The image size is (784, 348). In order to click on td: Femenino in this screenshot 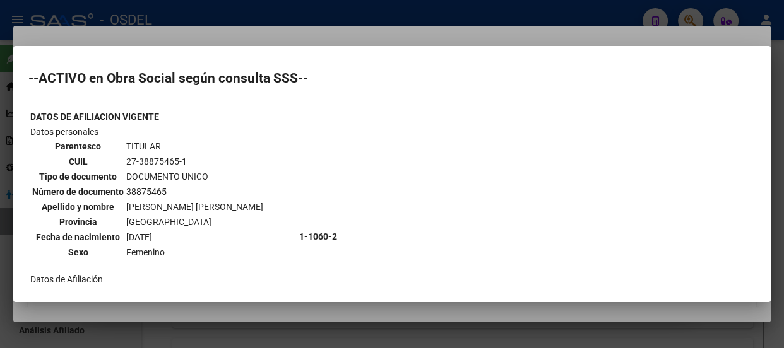, I will do `click(194, 252)`.